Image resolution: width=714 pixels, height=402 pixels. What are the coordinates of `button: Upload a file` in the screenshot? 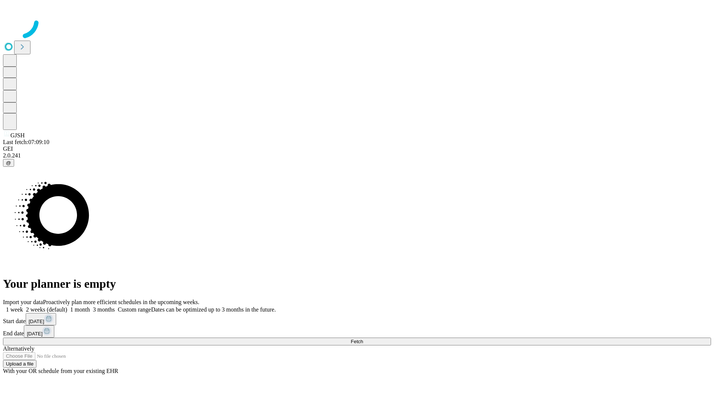 It's located at (20, 363).